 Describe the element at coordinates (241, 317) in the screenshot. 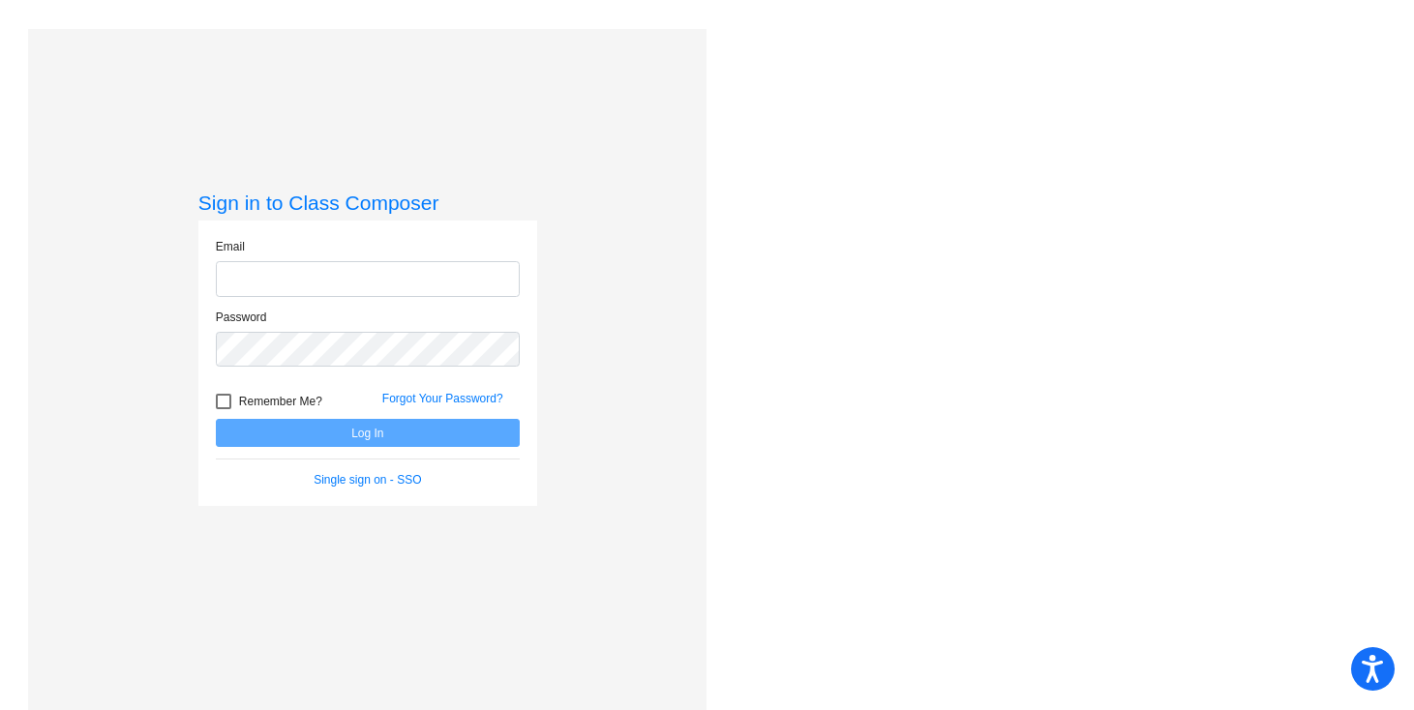

I see `label: Password` at that location.